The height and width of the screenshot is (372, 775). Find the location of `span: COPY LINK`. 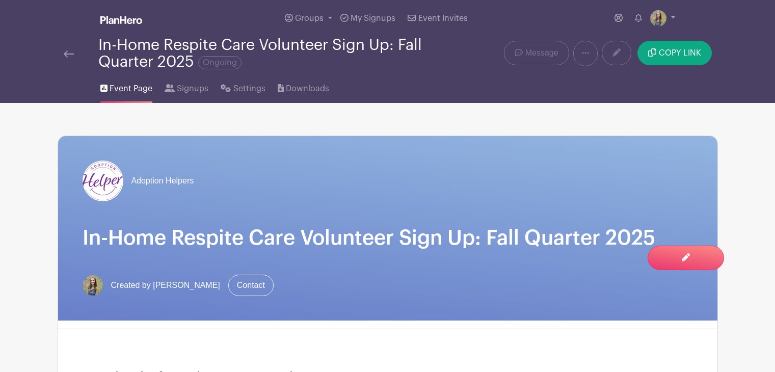

span: COPY LINK is located at coordinates (679, 53).